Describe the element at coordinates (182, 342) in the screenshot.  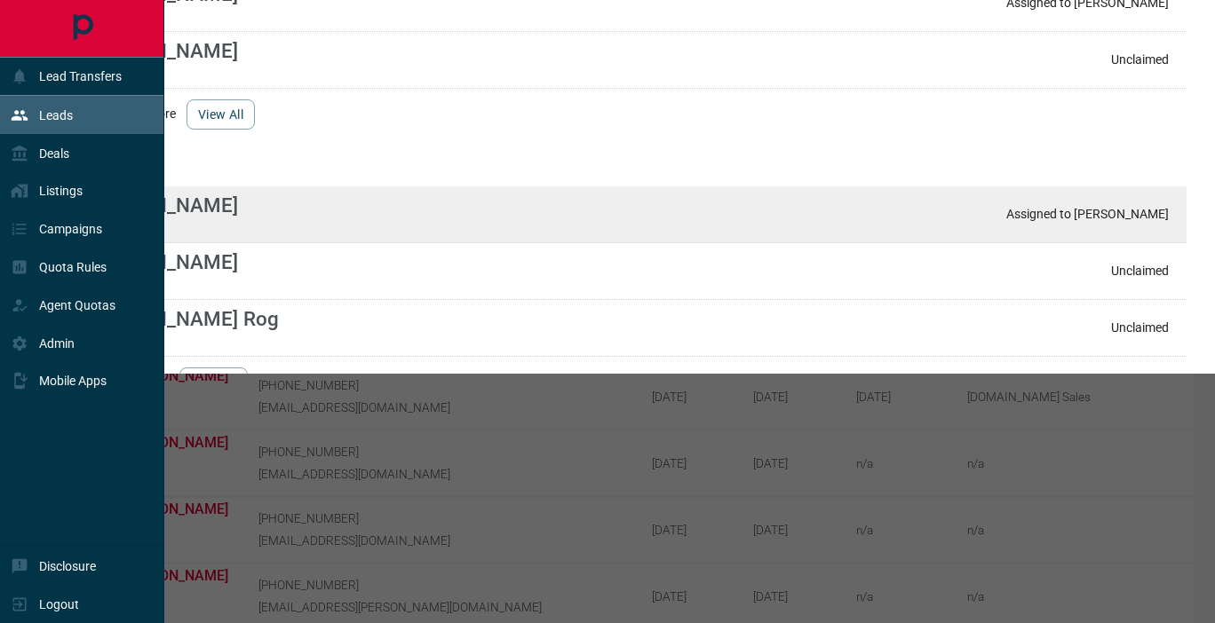
I see `p: 2567319` at that location.